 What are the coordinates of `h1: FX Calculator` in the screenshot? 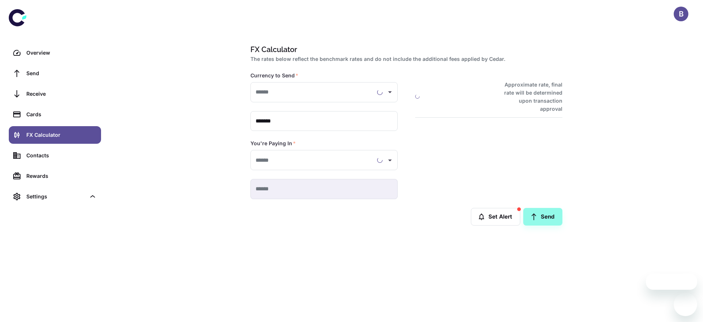 It's located at (405, 49).